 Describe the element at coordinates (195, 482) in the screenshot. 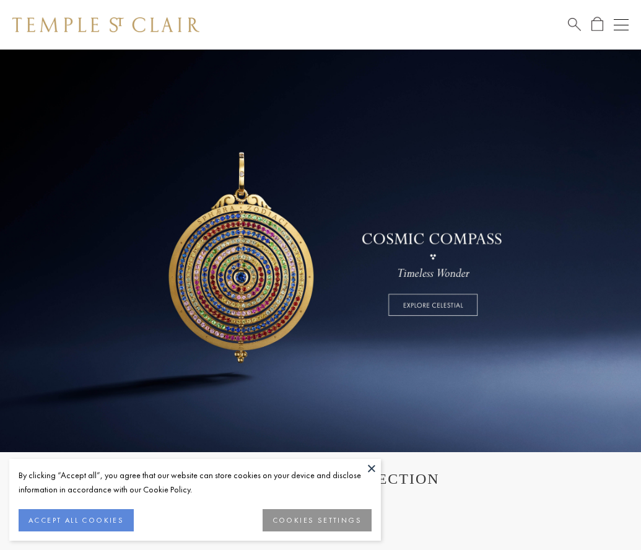

I see `div: By clicking “Accept all”, you agree that our website can store cookies on your device and disclos...` at that location.